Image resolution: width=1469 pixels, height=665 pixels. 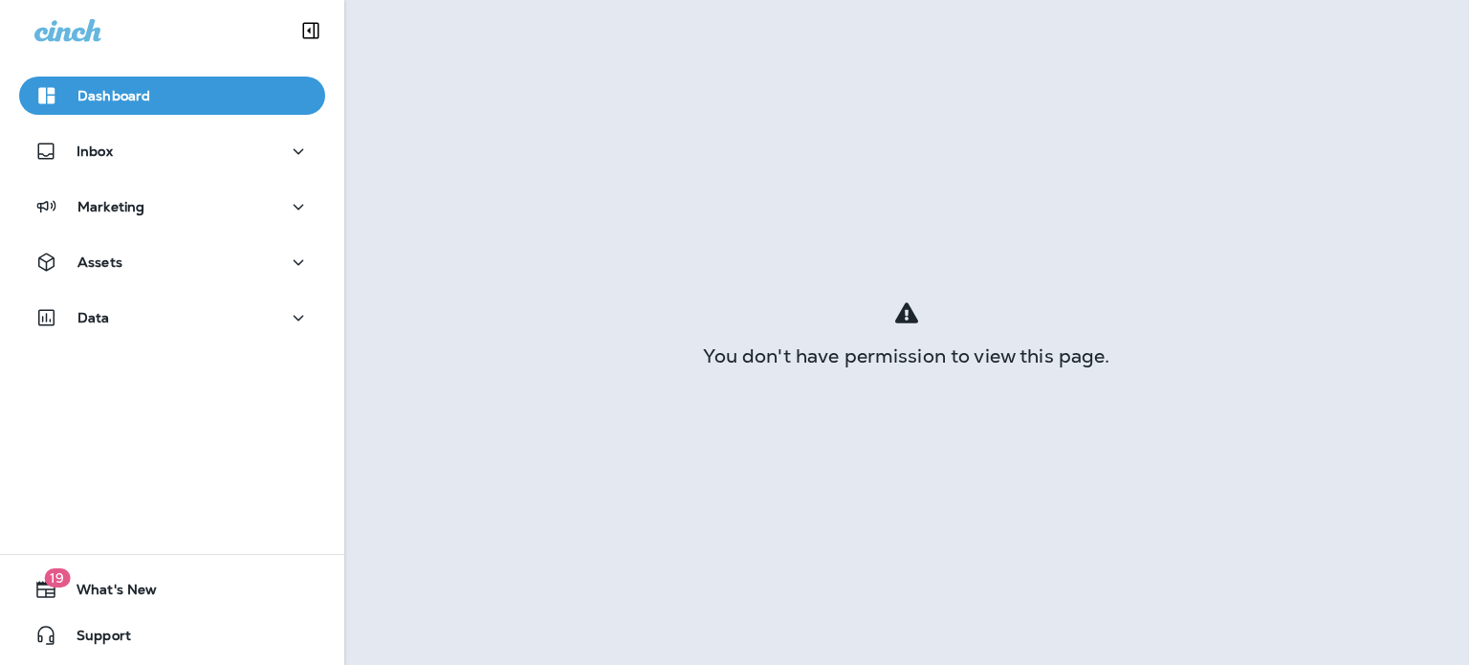 I want to click on button: Support, so click(x=172, y=635).